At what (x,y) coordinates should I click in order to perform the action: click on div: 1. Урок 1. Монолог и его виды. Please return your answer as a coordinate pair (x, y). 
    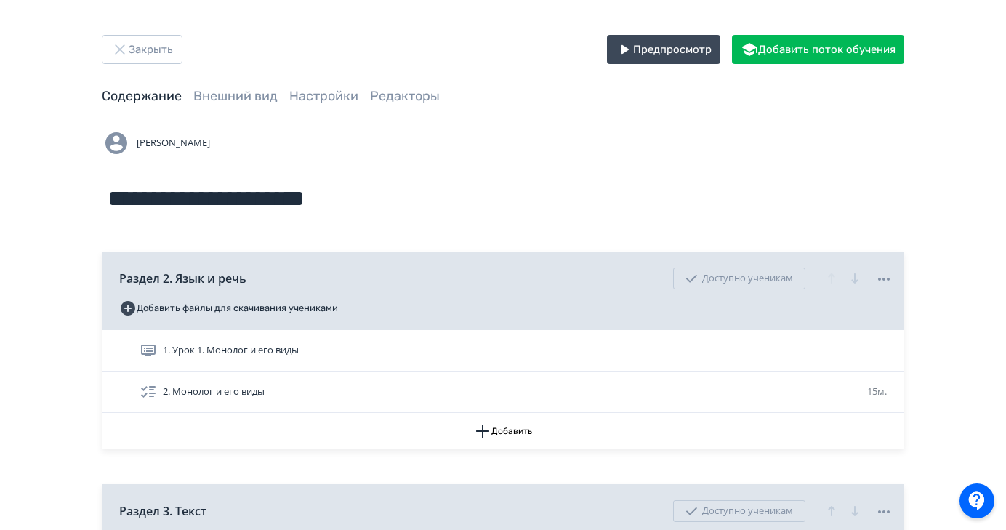
    Looking at the image, I should click on (503, 350).